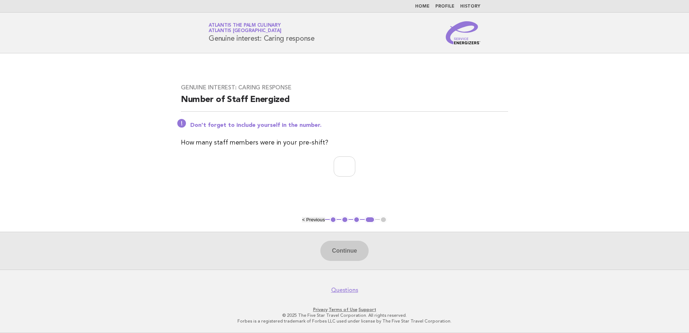  Describe the element at coordinates (313, 219) in the screenshot. I see `button: < Previous` at that location.